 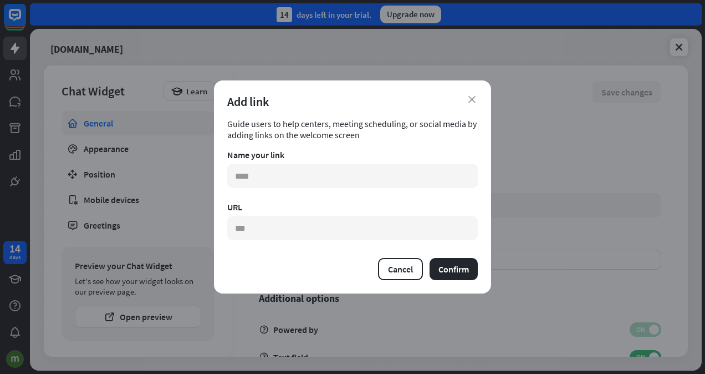 What do you see at coordinates (353, 101) in the screenshot?
I see `div: Add link` at bounding box center [353, 101].